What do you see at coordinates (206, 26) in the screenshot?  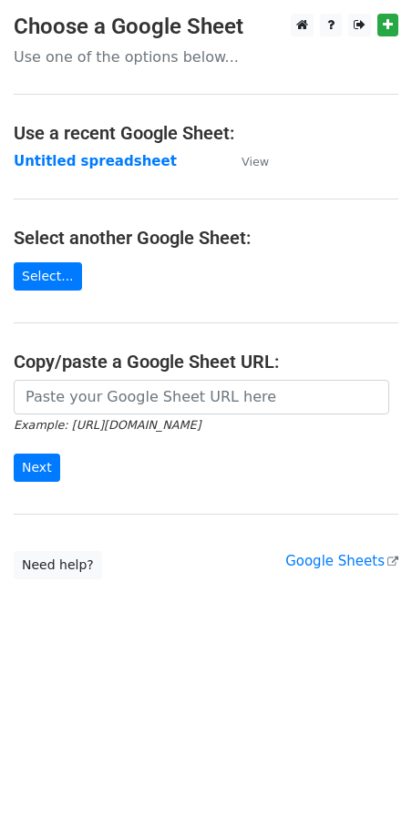 I see `h3: Choose a Google Sheet` at bounding box center [206, 26].